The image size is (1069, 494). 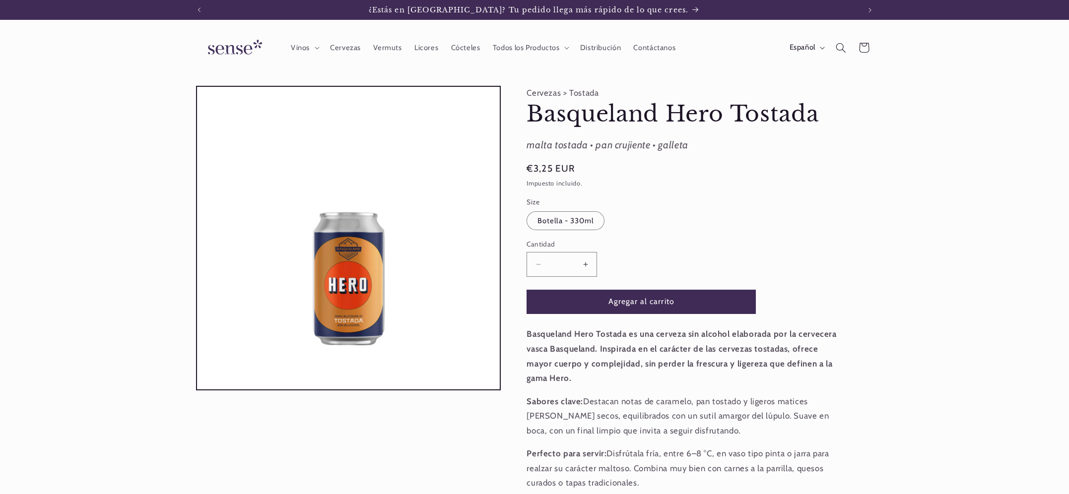 I want to click on summary: Vinos, so click(x=304, y=48).